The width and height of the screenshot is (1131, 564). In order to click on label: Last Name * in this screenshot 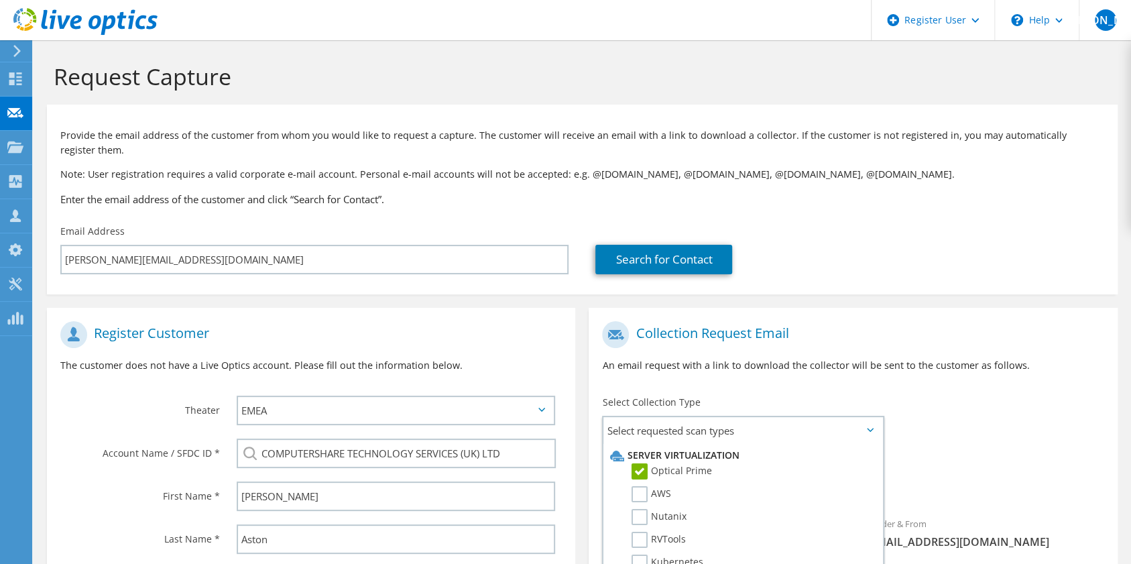, I will do `click(140, 535)`.